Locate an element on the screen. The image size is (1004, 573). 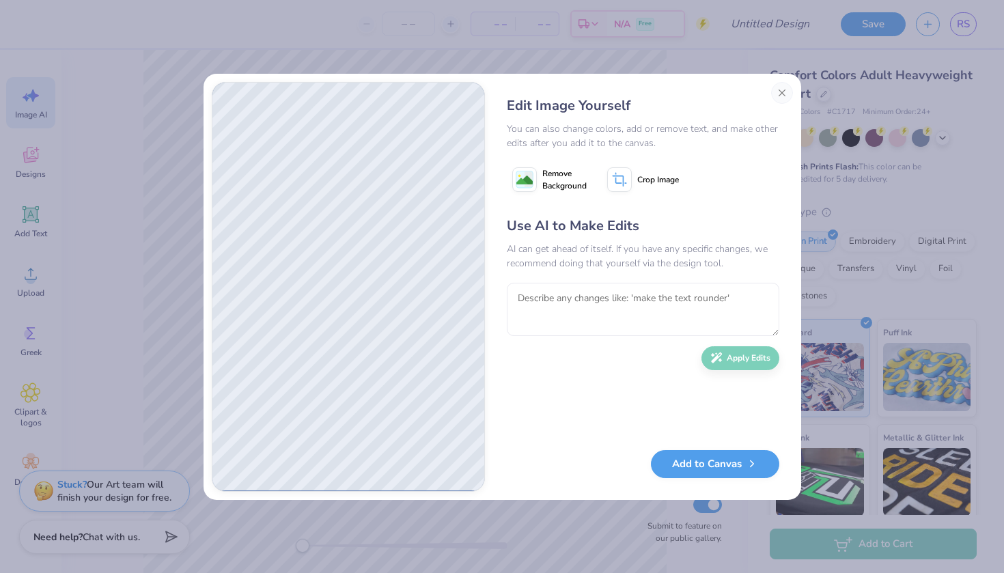
button: Remove Background is located at coordinates (549, 180).